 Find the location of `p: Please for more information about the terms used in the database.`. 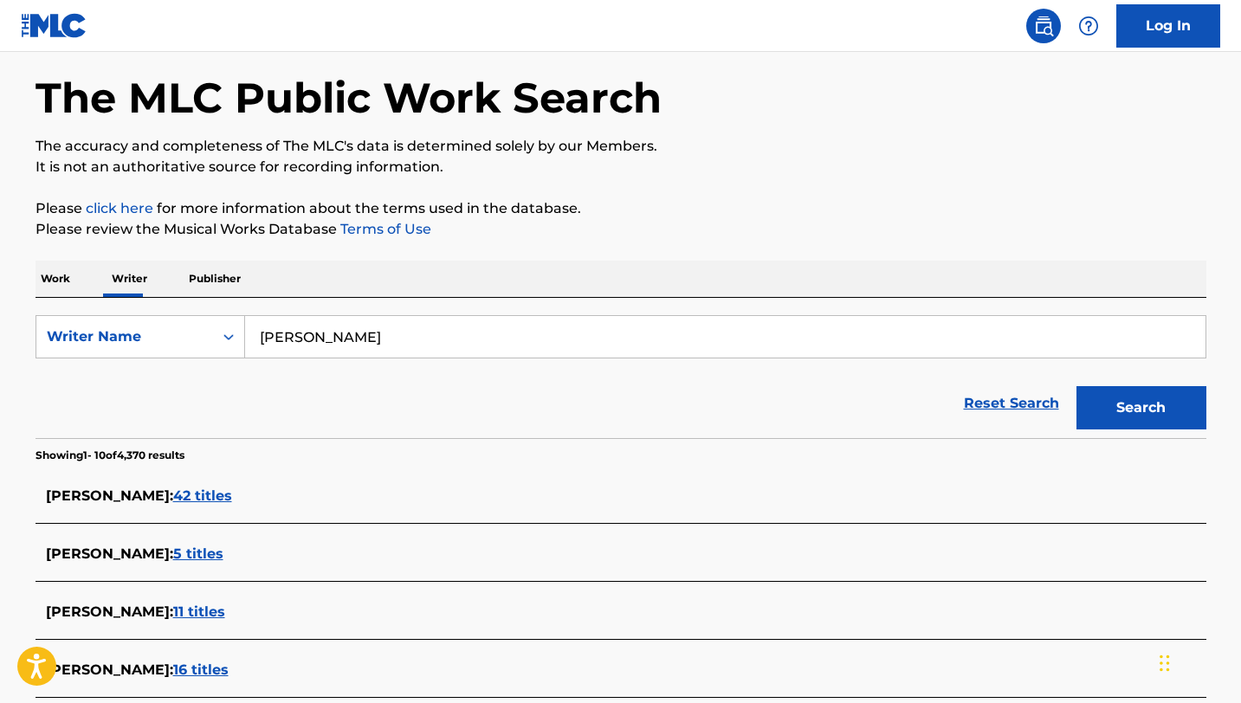

p: Please for more information about the terms used in the database. is located at coordinates (621, 209).